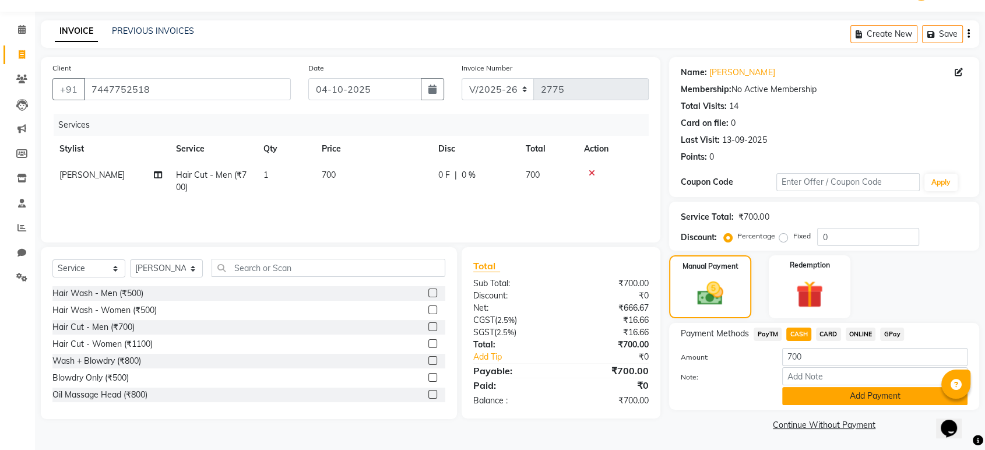 The image size is (985, 450). Describe the element at coordinates (875, 357) in the screenshot. I see `input: Amount` at that location.